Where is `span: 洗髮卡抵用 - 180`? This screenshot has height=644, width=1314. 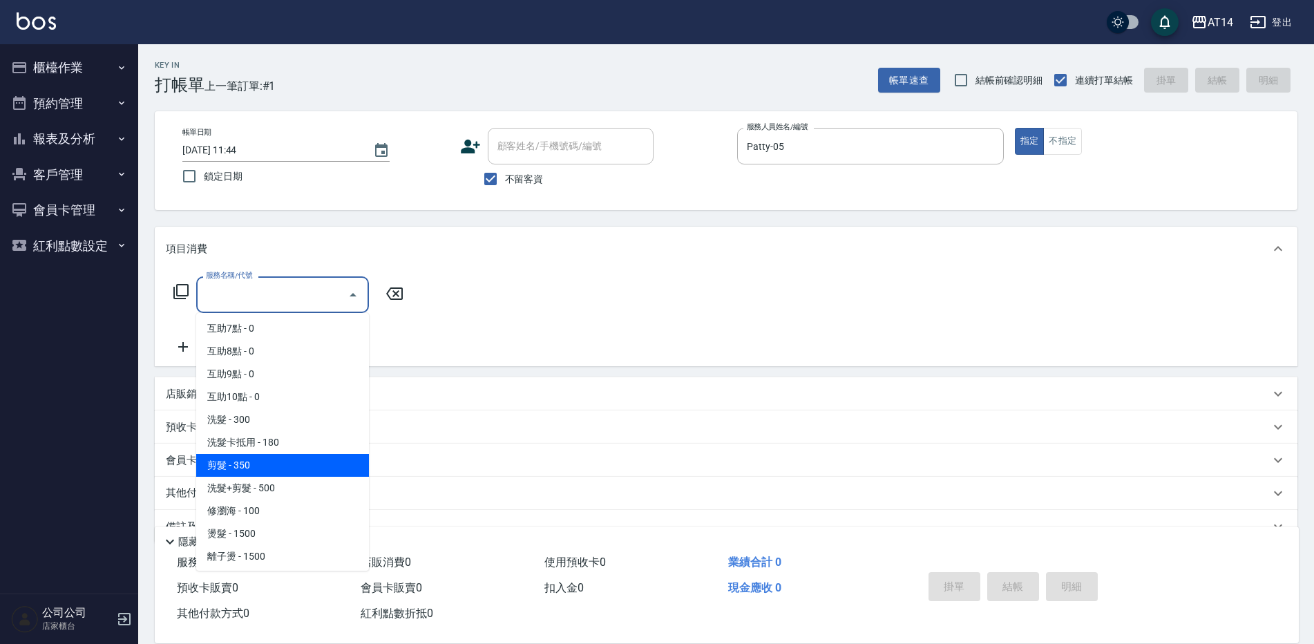 span: 洗髮卡抵用 - 180 is located at coordinates (283, 442).